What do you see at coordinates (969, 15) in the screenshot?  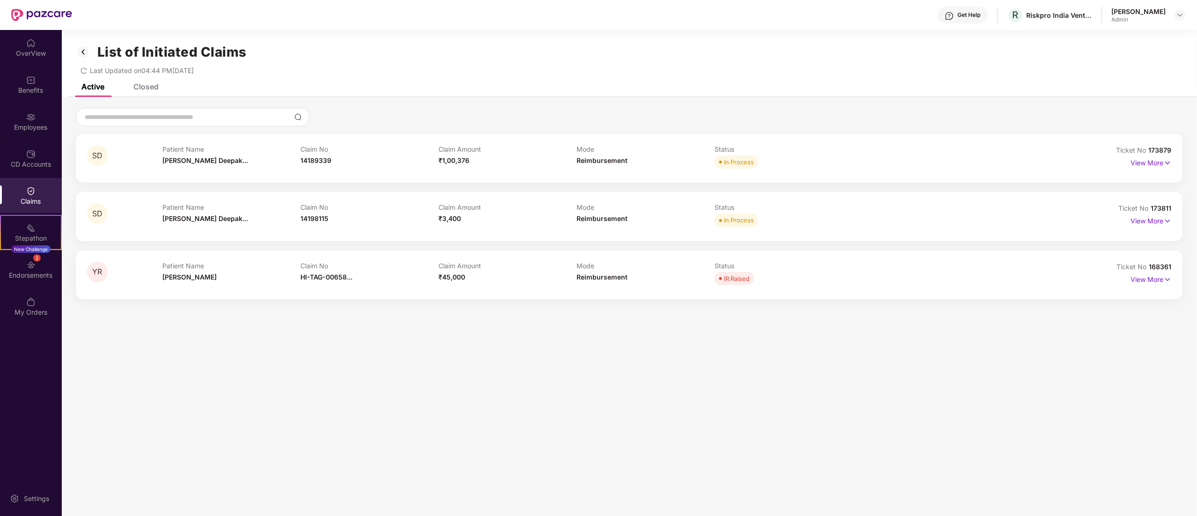 I see `div: Get Help` at bounding box center [969, 15].